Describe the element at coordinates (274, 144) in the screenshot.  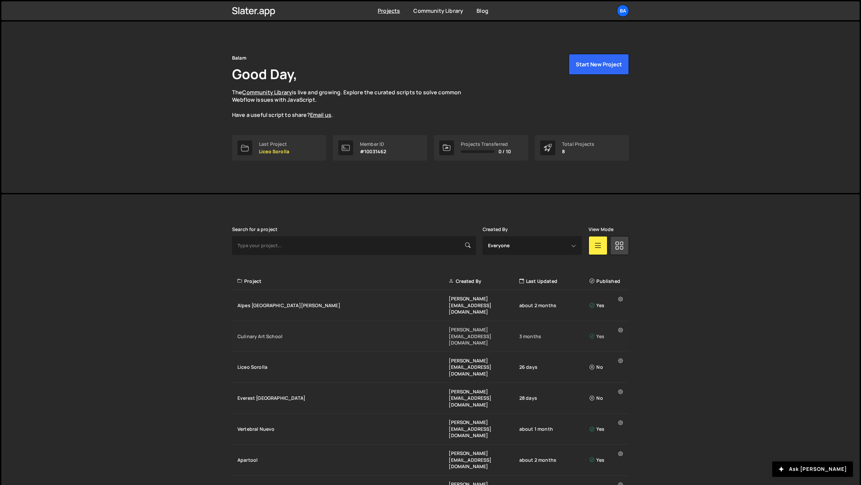
I see `div: Last Project` at that location.